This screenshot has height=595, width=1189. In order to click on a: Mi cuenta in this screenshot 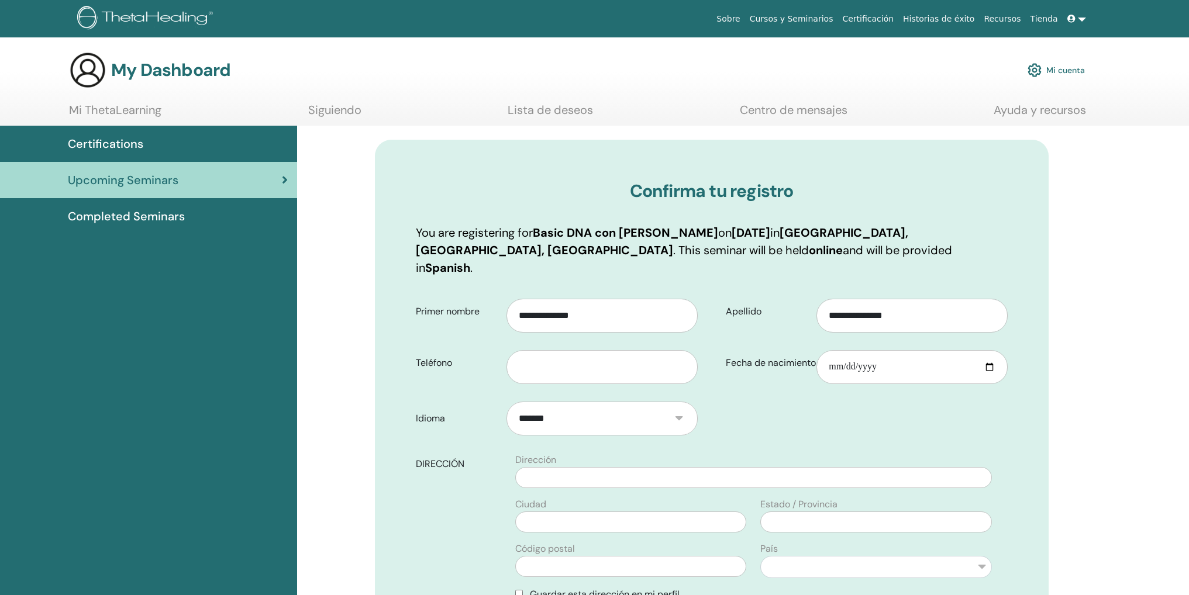, I will do `click(1056, 70)`.